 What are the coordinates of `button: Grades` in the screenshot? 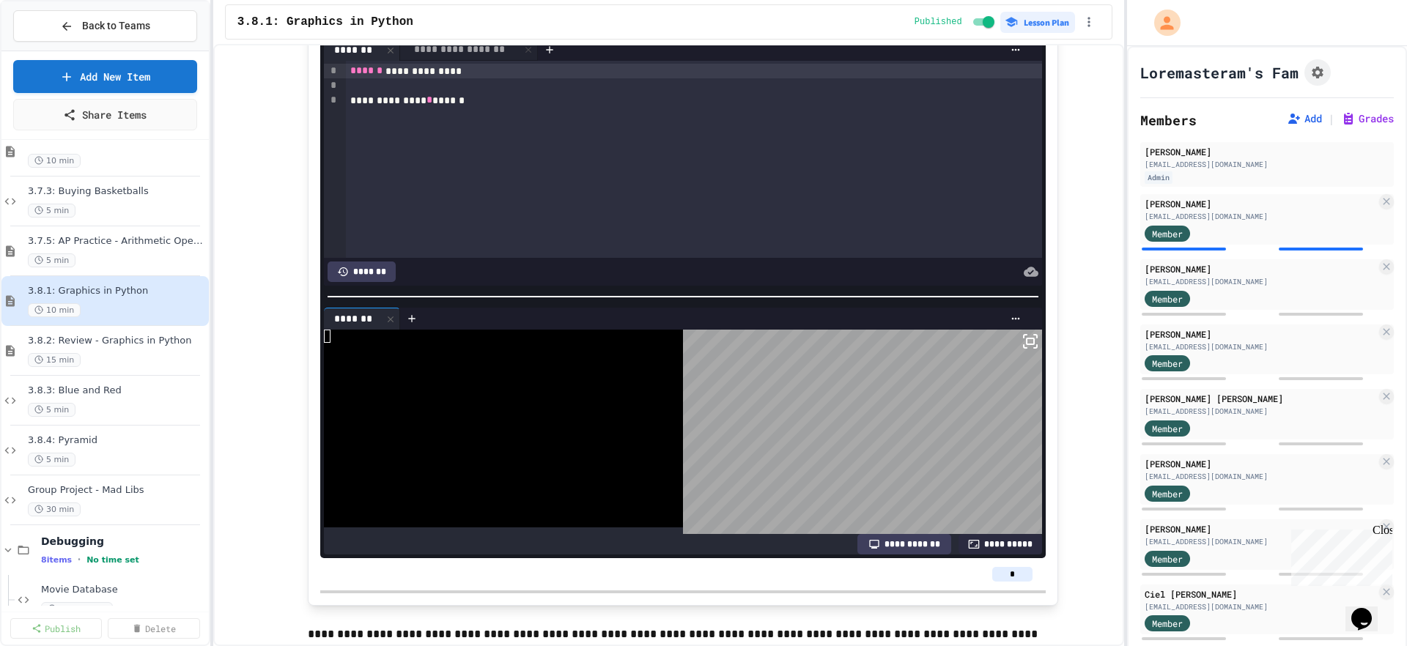 It's located at (1367, 119).